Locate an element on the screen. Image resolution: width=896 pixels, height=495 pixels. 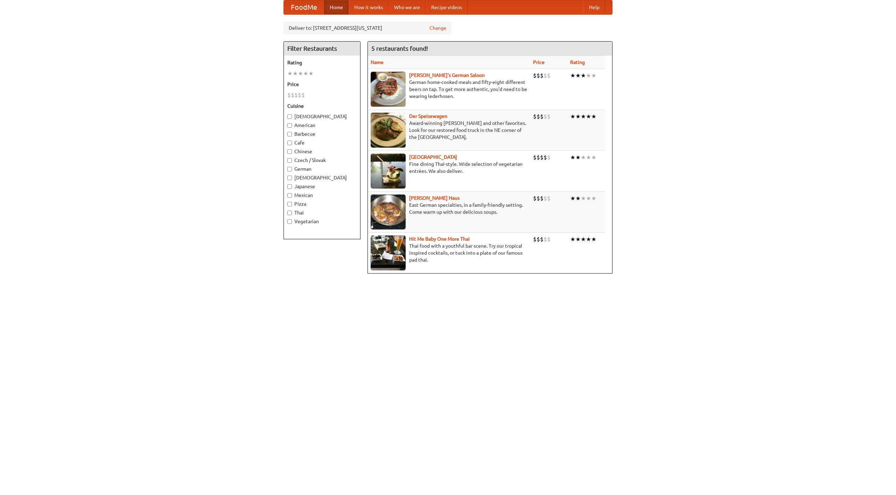
label: Czech / Slovak is located at coordinates (322, 160).